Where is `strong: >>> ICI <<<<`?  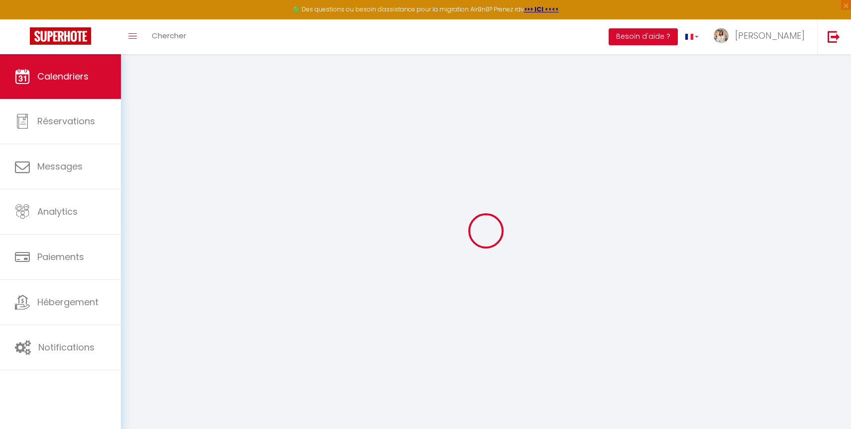
strong: >>> ICI <<<< is located at coordinates (541, 9).